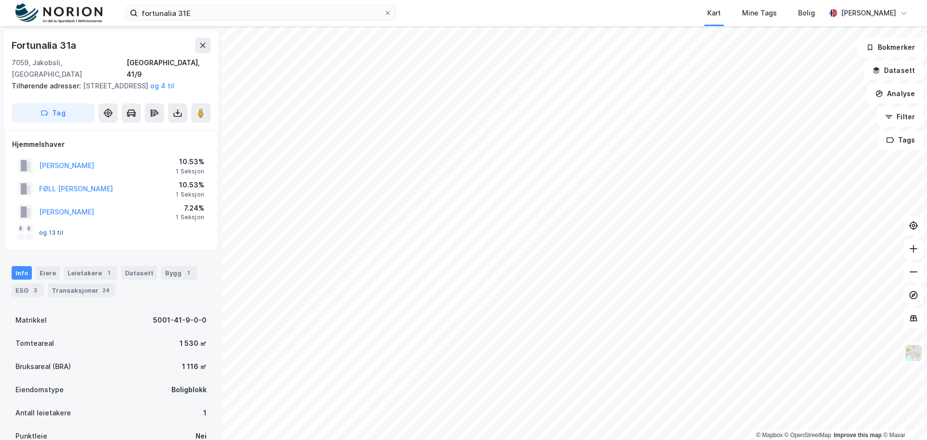 The width and height of the screenshot is (927, 440). What do you see at coordinates (857, 435) in the screenshot?
I see `a: Improve this map` at bounding box center [857, 435].